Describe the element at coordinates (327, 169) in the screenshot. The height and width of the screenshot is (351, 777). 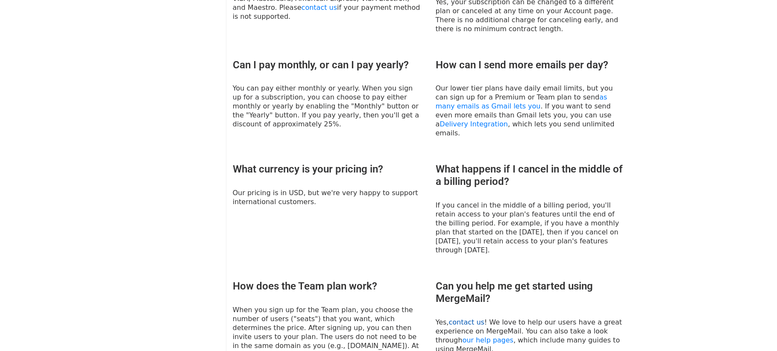
I see `h3: What currency is your pricing in?` at that location.